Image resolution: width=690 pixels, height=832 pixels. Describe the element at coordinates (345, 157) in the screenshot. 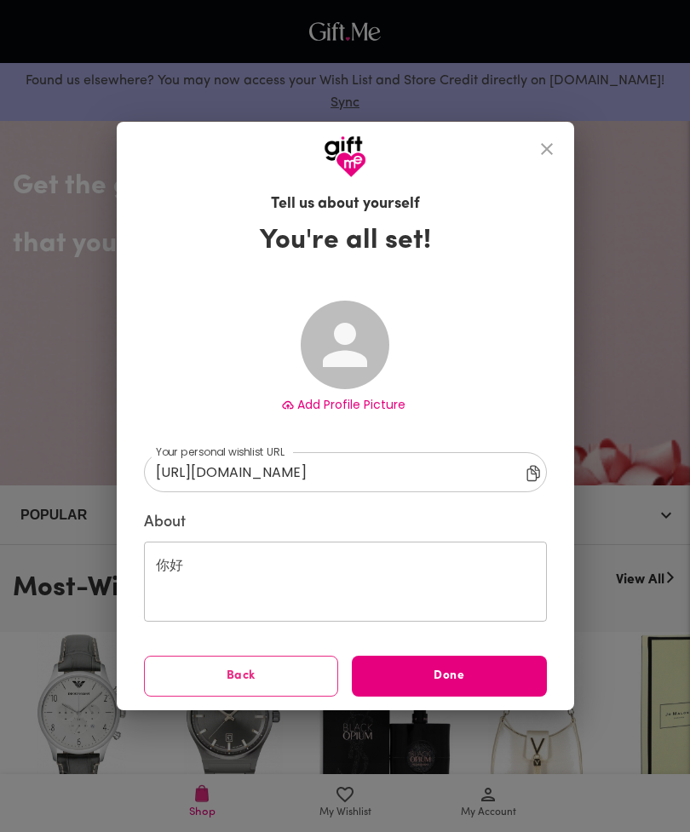

I see `img: GiftMe Logo` at that location.